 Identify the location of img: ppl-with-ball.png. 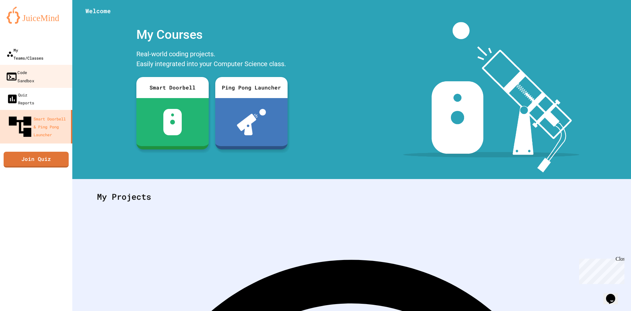
(251, 122).